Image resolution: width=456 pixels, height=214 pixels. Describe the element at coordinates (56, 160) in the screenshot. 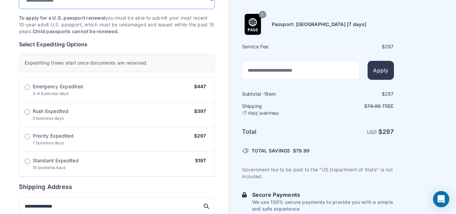

I see `span: Standard Expedited` at that location.